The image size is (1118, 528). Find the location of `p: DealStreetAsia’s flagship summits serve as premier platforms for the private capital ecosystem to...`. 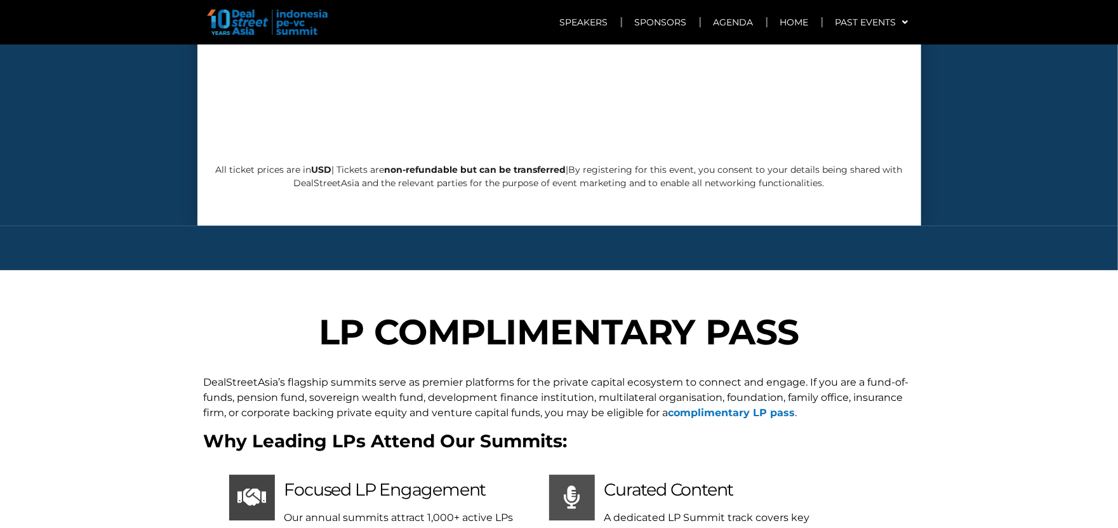

p: DealStreetAsia’s flagship summits serve as premier platforms for the private capital ecosystem to... is located at coordinates (559, 397).